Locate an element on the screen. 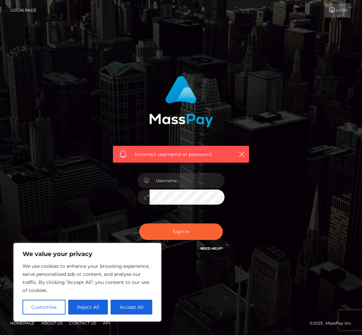  img: MassPay Login is located at coordinates (181, 101).